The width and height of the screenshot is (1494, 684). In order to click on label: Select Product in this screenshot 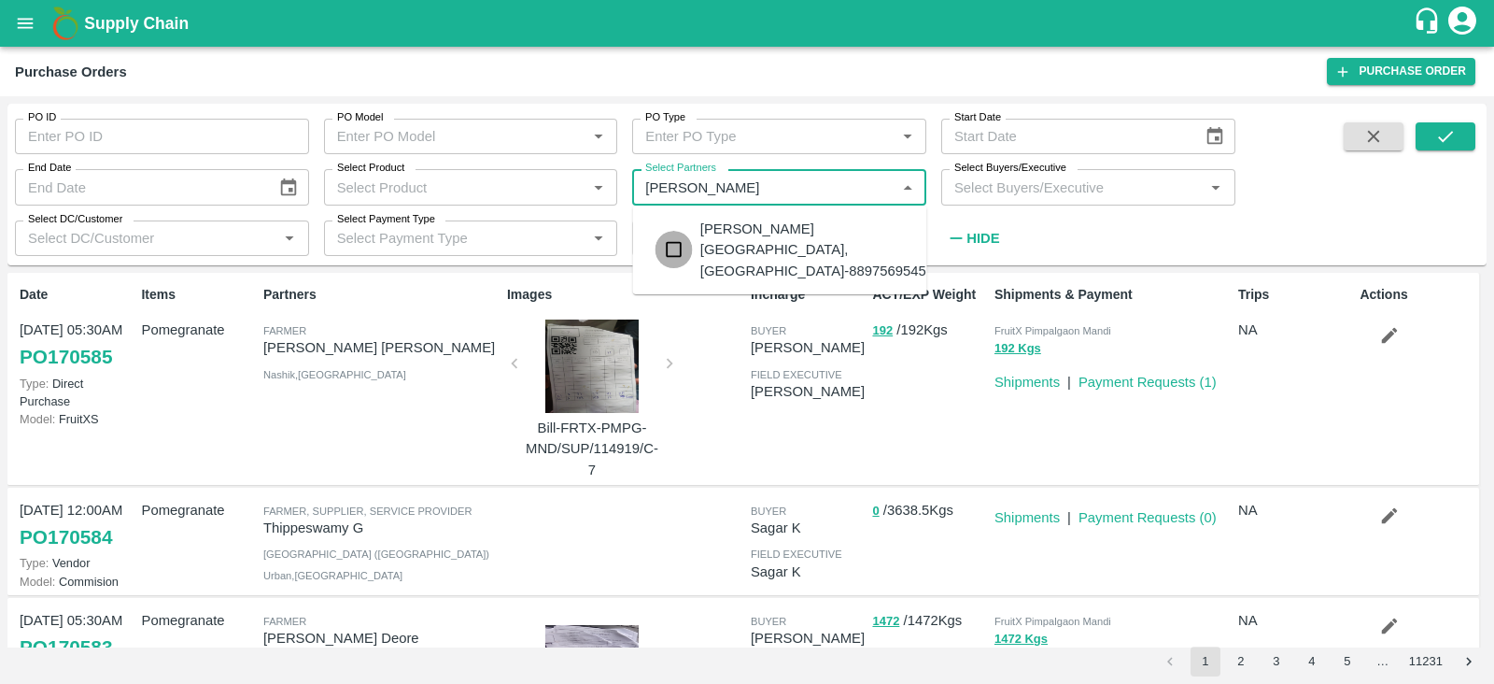, I will do `click(371, 168)`.